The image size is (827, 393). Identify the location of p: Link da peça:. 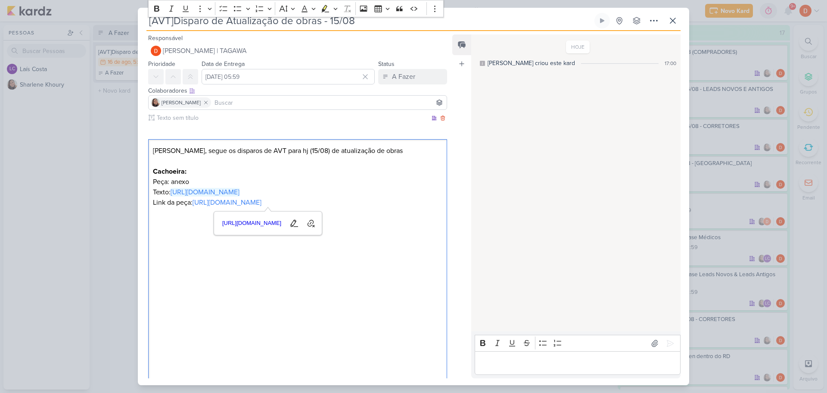
(298, 203).